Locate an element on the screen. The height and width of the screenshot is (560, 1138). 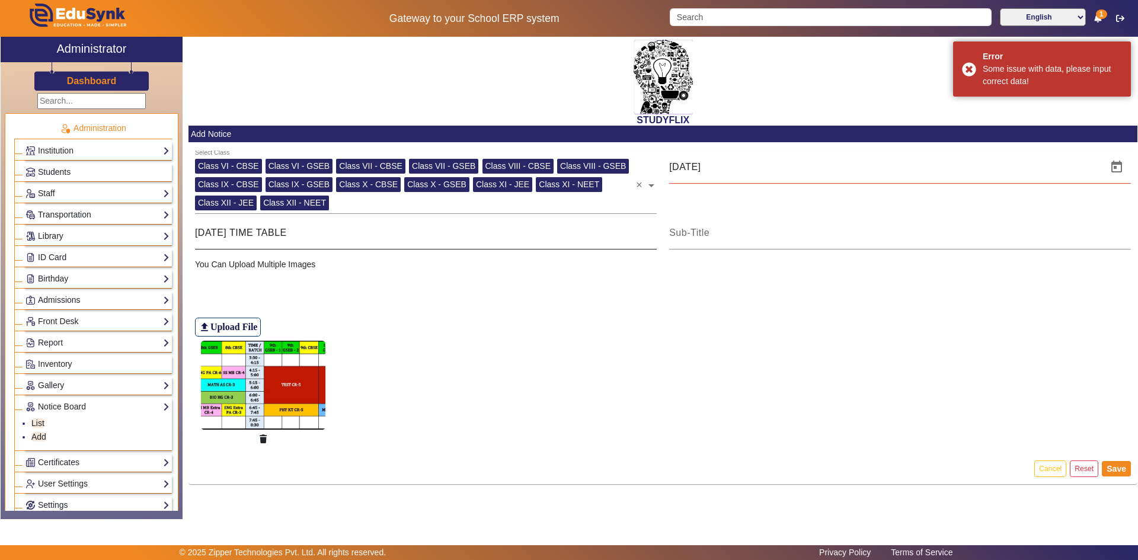
a: Privacy Policy is located at coordinates (845, 553).